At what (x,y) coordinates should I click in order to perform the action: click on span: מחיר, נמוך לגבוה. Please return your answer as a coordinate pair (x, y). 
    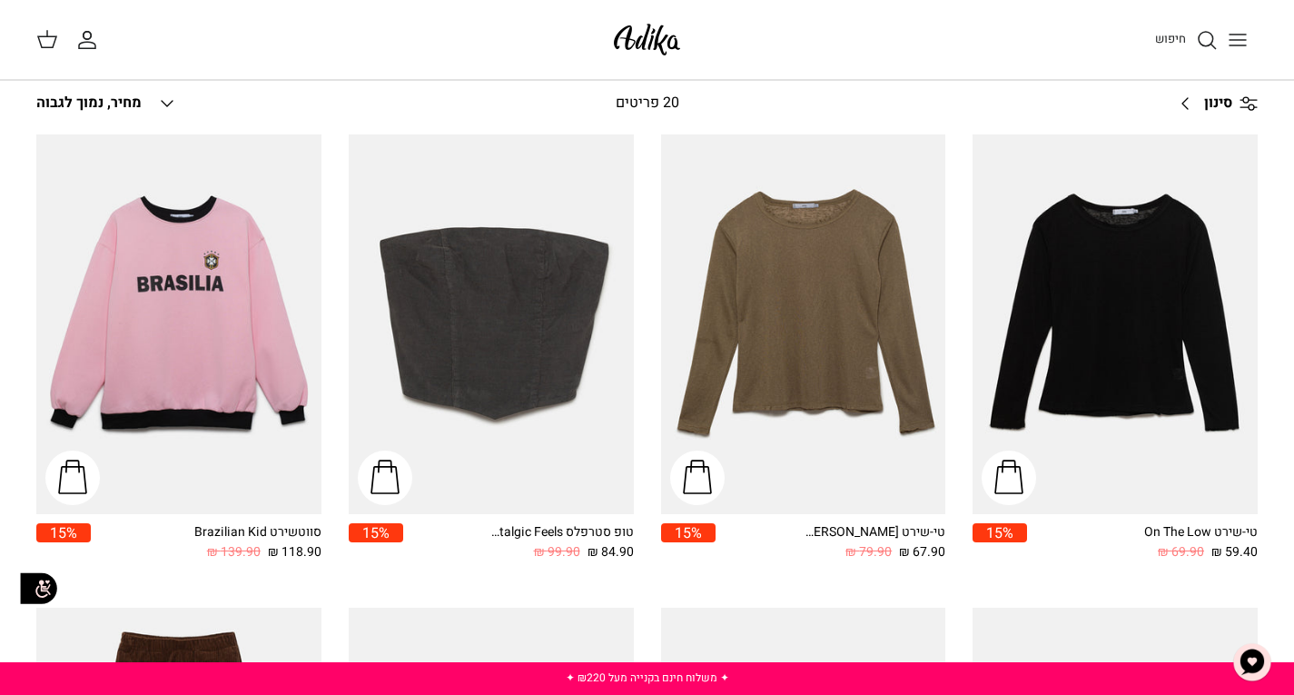
    Looking at the image, I should click on (89, 103).